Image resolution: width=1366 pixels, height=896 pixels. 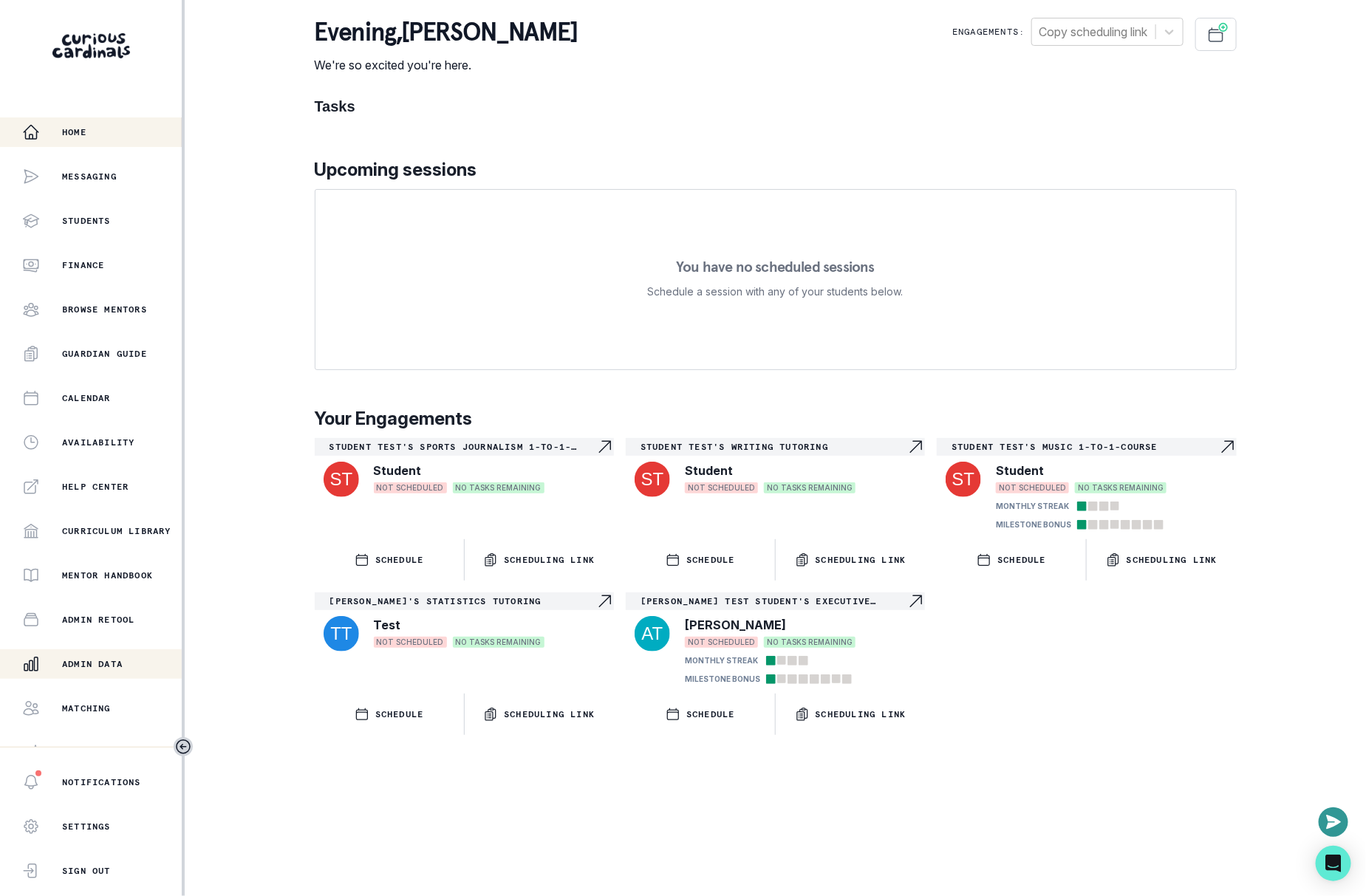 What do you see at coordinates (86, 221) in the screenshot?
I see `p: Students` at bounding box center [86, 221].